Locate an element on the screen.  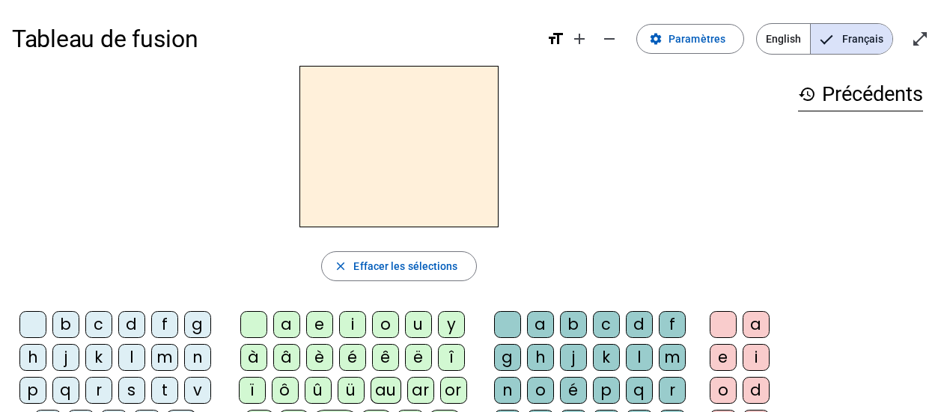
div: s is located at coordinates (132, 391).